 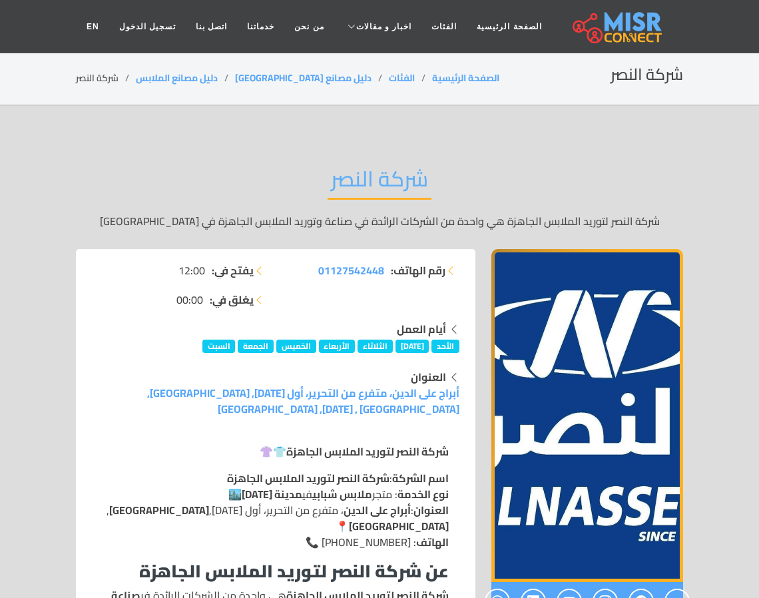 What do you see at coordinates (93, 27) in the screenshot?
I see `a: EN` at bounding box center [93, 27].